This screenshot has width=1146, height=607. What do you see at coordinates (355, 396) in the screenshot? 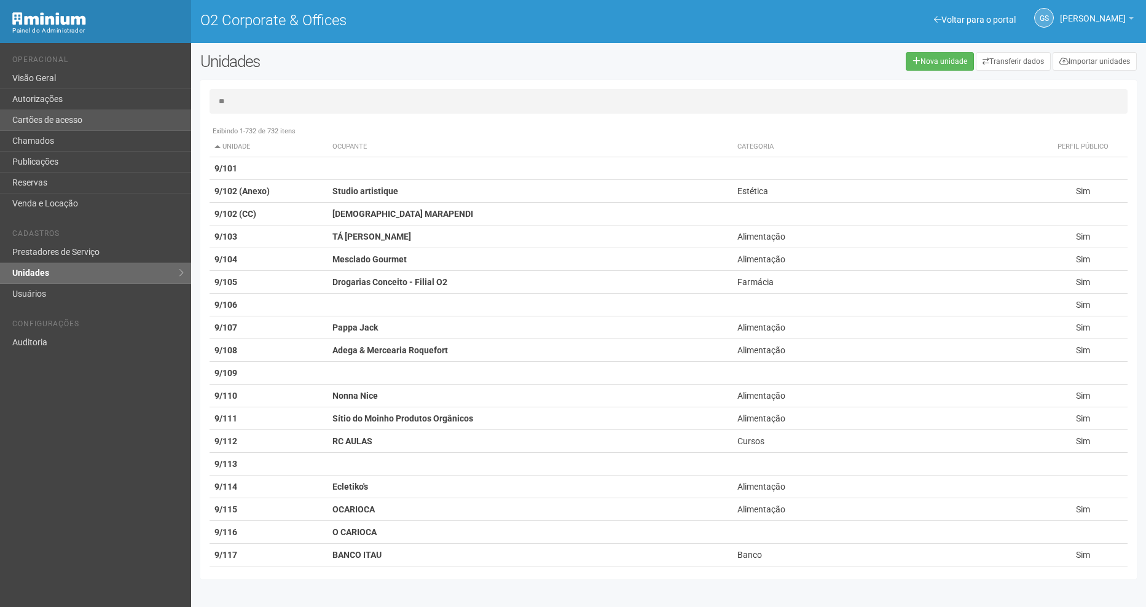
I see `strong: Nonna Nice` at bounding box center [355, 396].